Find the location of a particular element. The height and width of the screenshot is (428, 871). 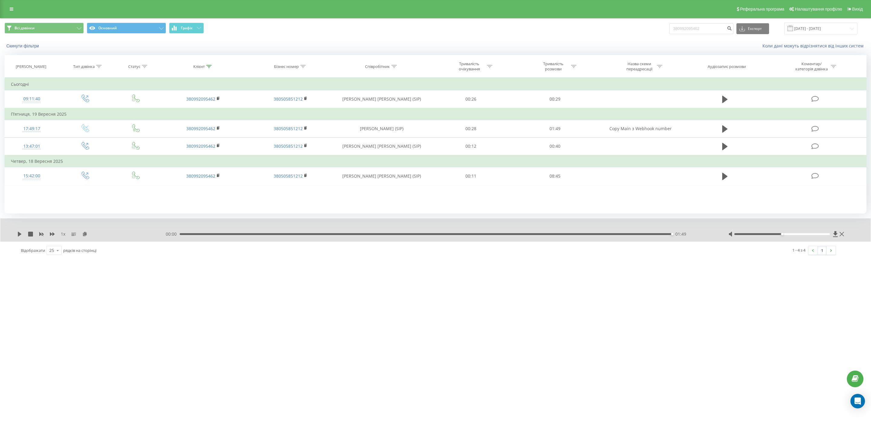

button: Скинути фільтри is located at coordinates (23, 46).